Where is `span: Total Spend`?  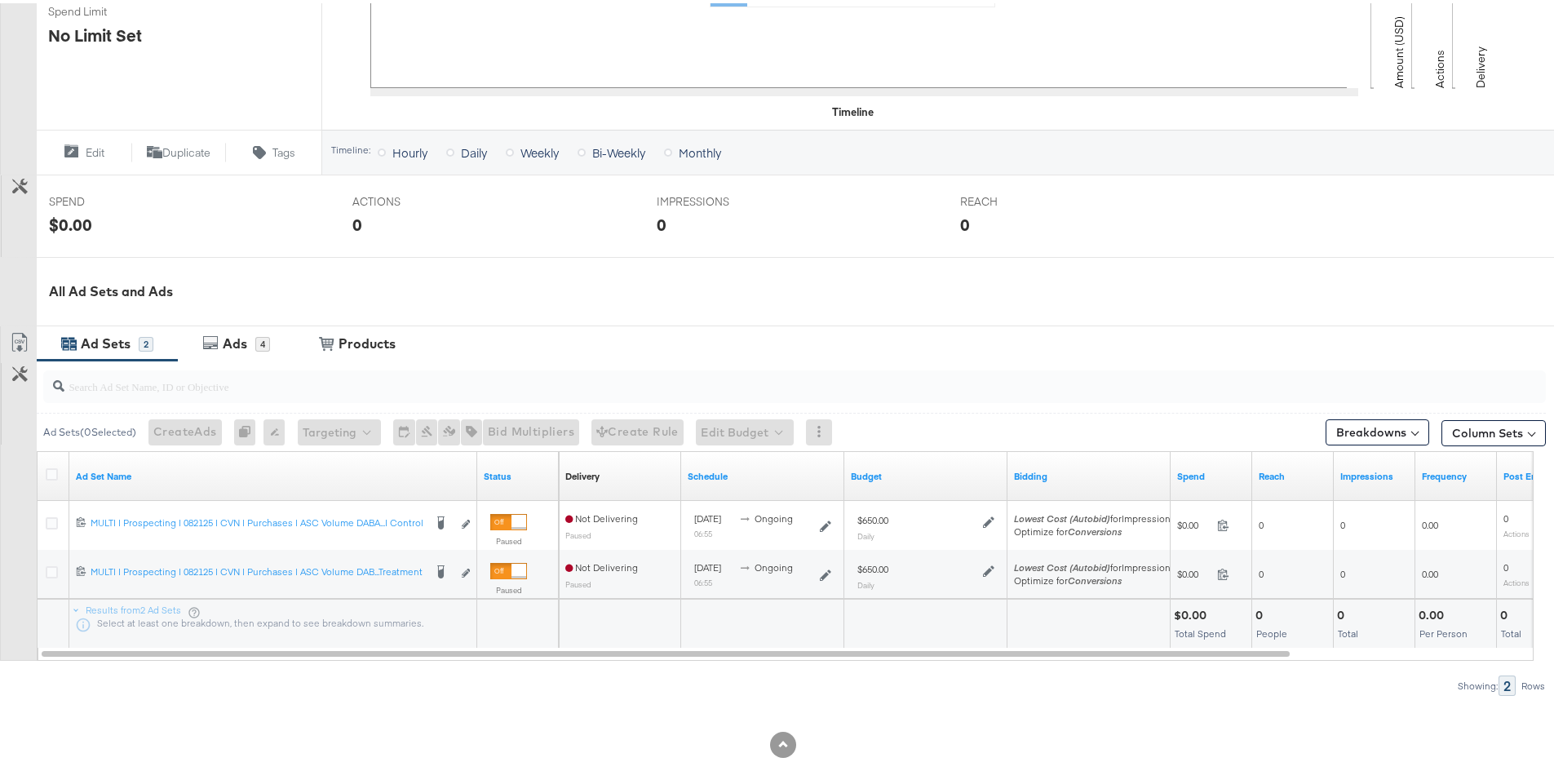 span: Total Spend is located at coordinates (1200, 630).